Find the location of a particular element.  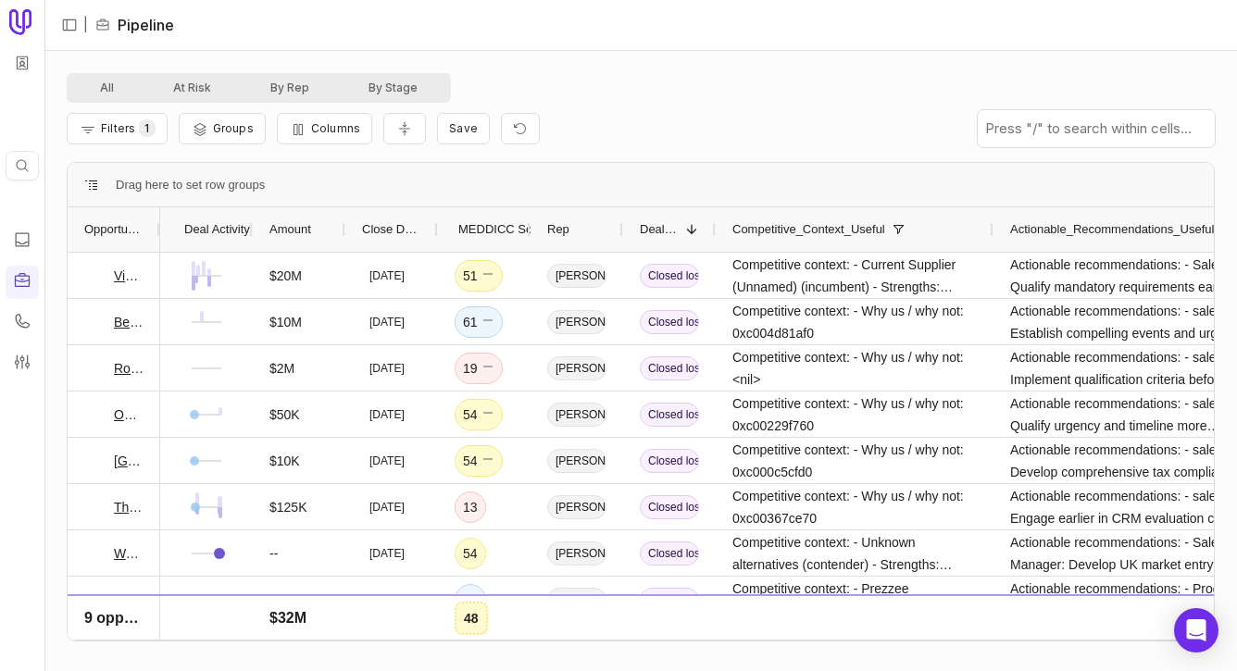

span: Close Date is located at coordinates (392, 230).